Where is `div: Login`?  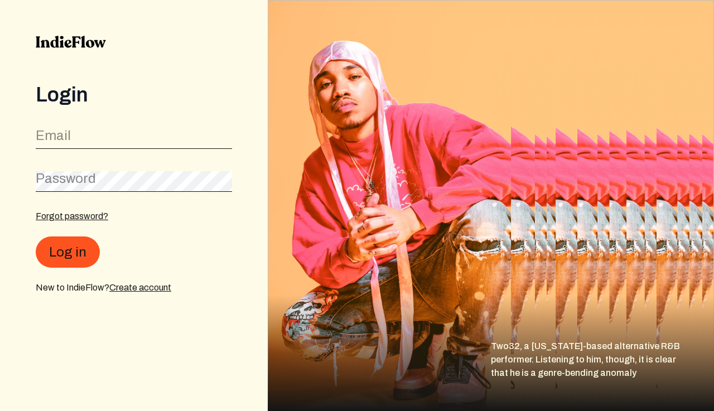
div: Login is located at coordinates (134, 95).